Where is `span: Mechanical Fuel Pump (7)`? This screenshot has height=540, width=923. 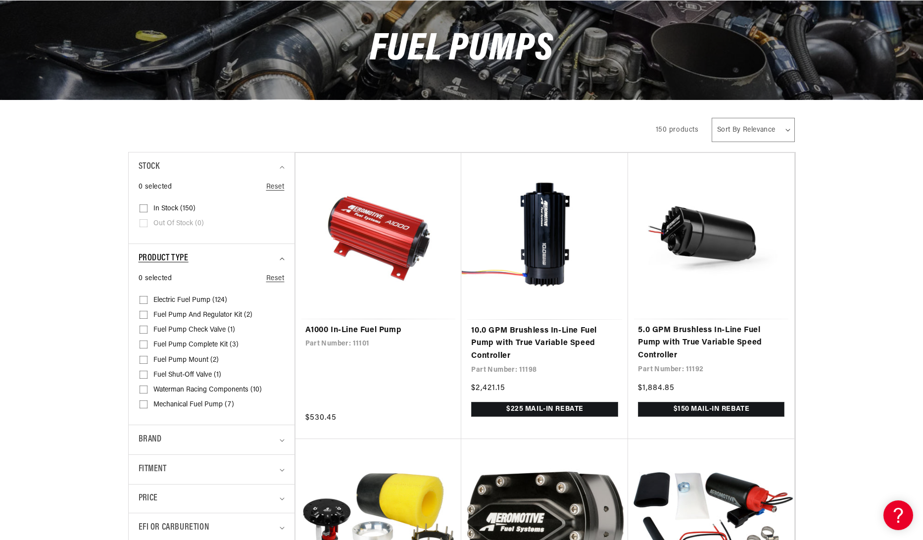 span: Mechanical Fuel Pump (7) is located at coordinates (194, 405).